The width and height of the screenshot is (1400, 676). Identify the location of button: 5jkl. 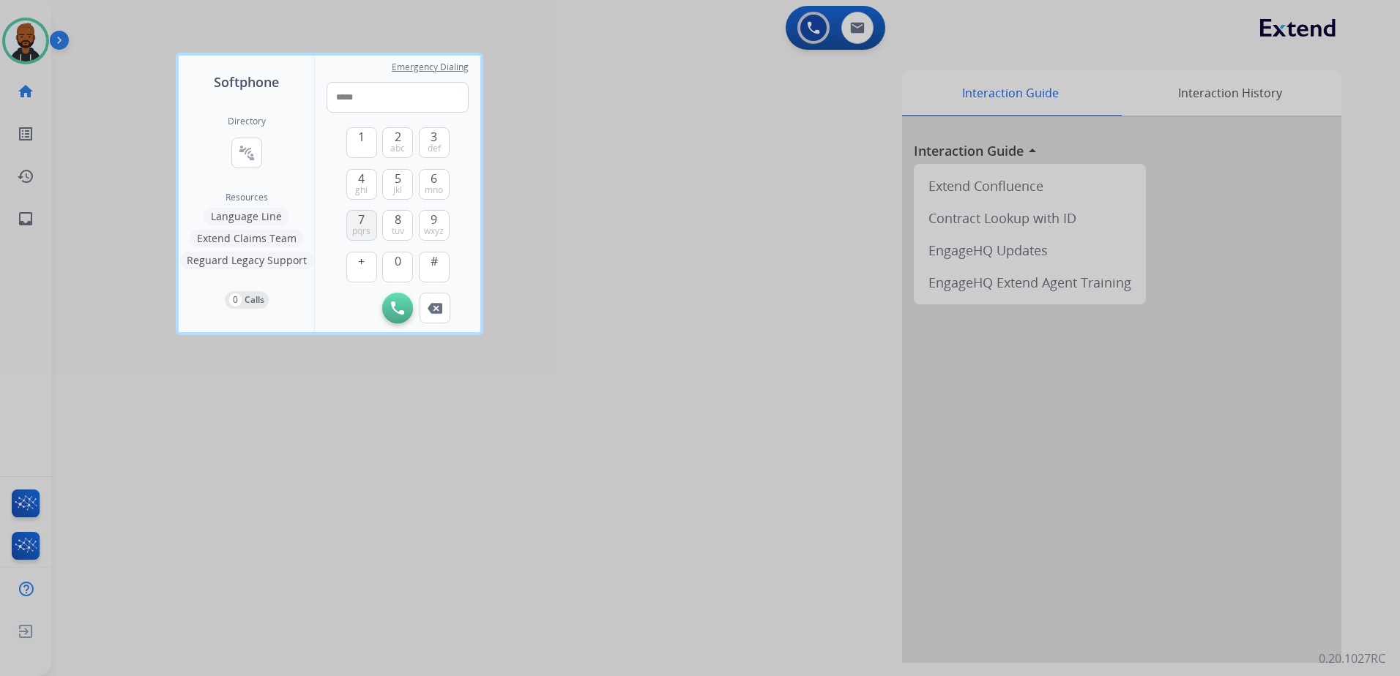
(397, 184).